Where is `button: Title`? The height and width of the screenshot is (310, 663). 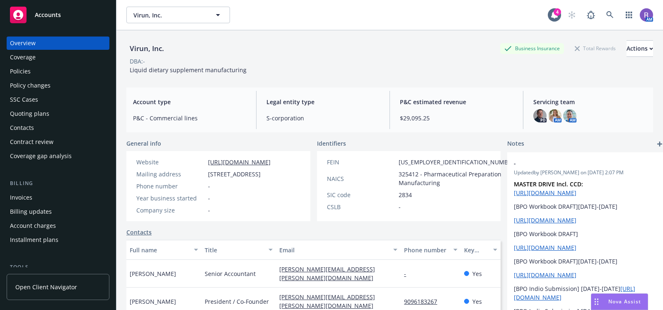
button: Title is located at coordinates (239, 250).